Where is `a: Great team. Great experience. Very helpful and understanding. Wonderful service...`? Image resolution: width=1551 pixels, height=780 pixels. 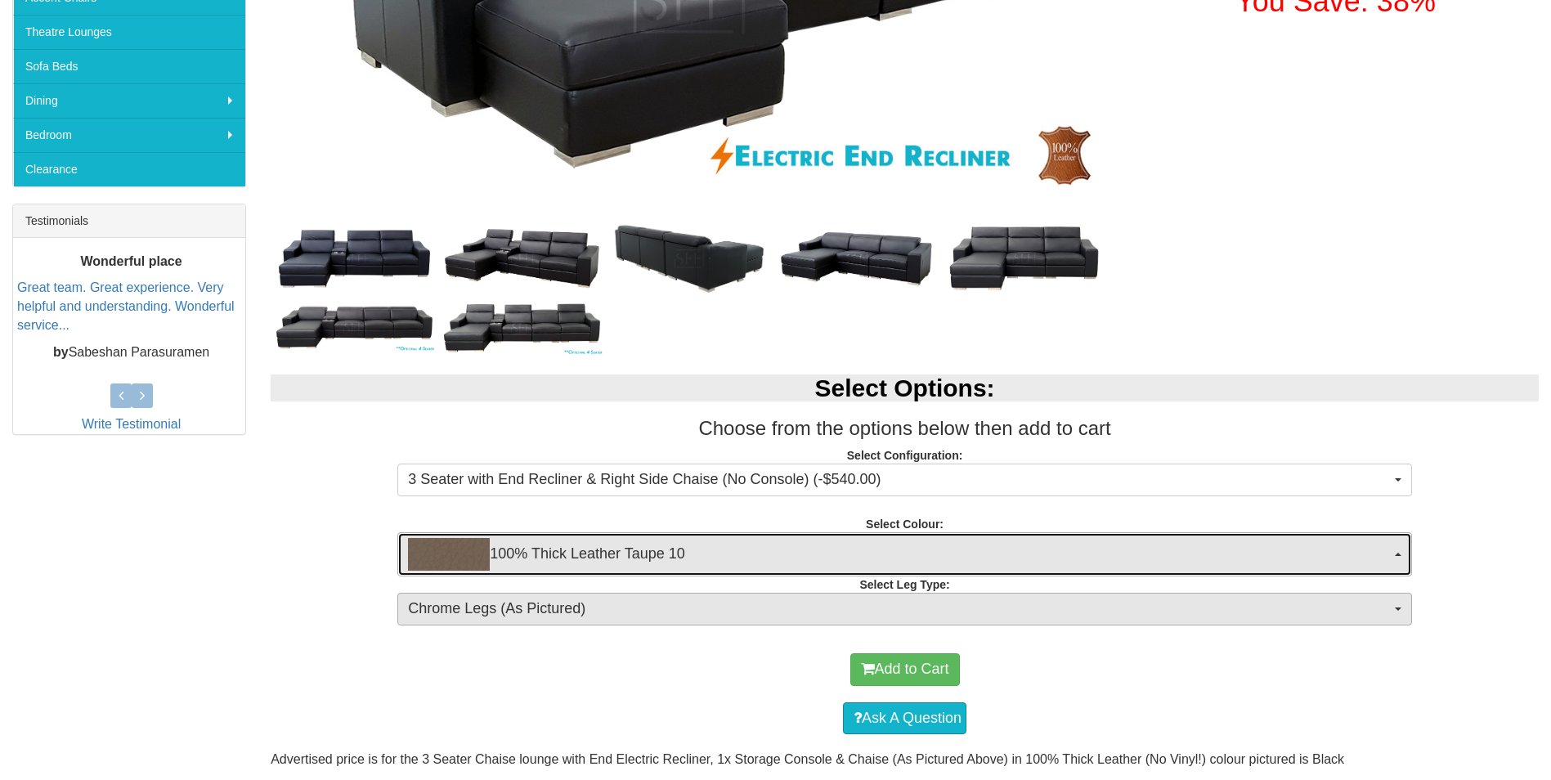 a: Great team. Great experience. Very helpful and understanding. Wonderful service... is located at coordinates (126, 306).